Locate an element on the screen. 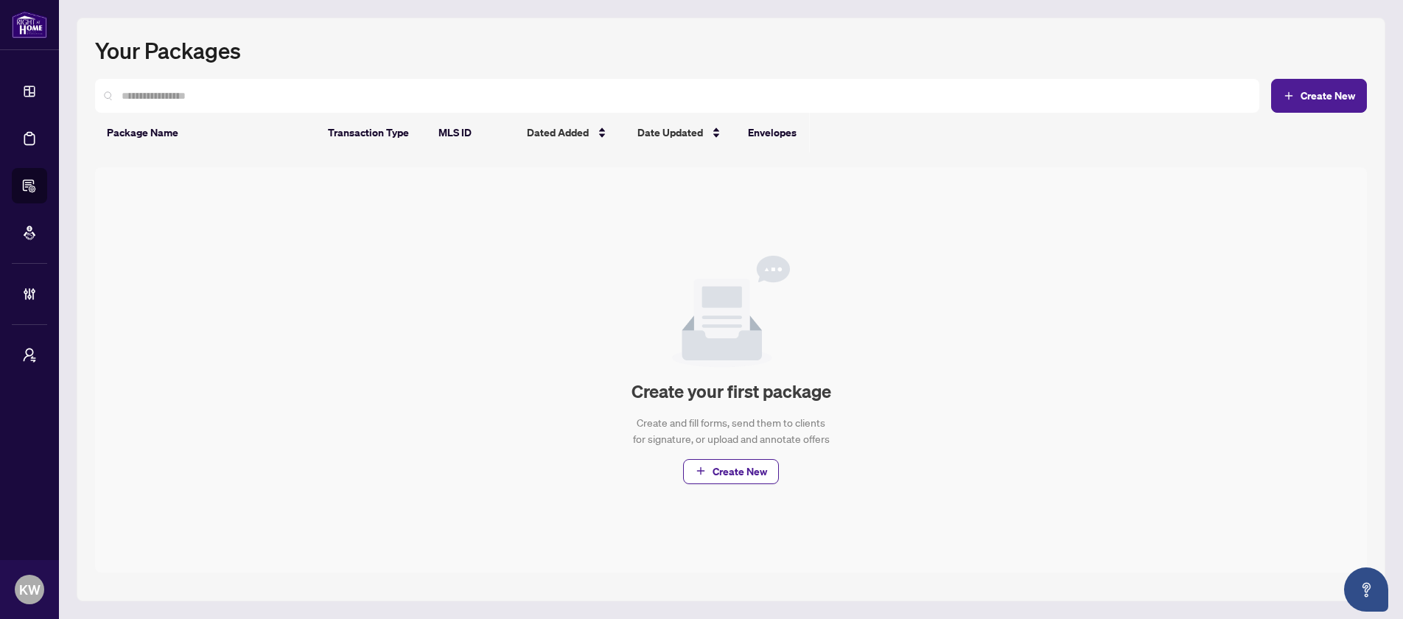 This screenshot has height=619, width=1403. span: Dated Added is located at coordinates (558, 133).